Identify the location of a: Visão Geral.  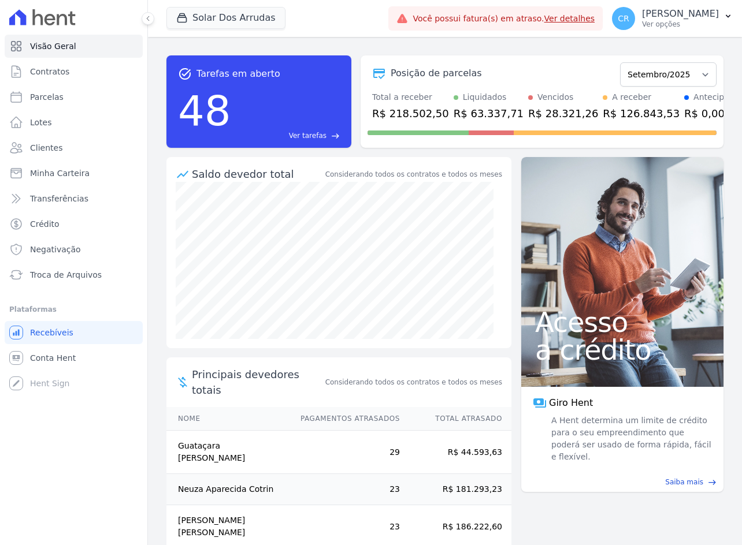
(73, 46).